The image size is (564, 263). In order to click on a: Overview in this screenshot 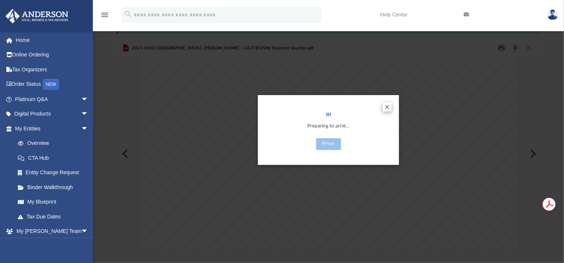, I will do `click(55, 143)`.